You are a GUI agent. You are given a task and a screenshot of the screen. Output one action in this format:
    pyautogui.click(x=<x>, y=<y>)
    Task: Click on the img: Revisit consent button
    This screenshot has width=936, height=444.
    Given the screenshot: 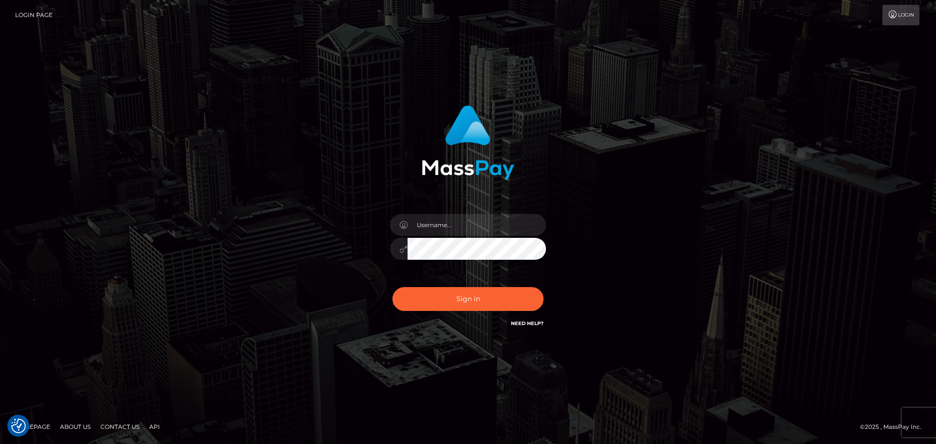 What is the action you would take?
    pyautogui.click(x=19, y=426)
    